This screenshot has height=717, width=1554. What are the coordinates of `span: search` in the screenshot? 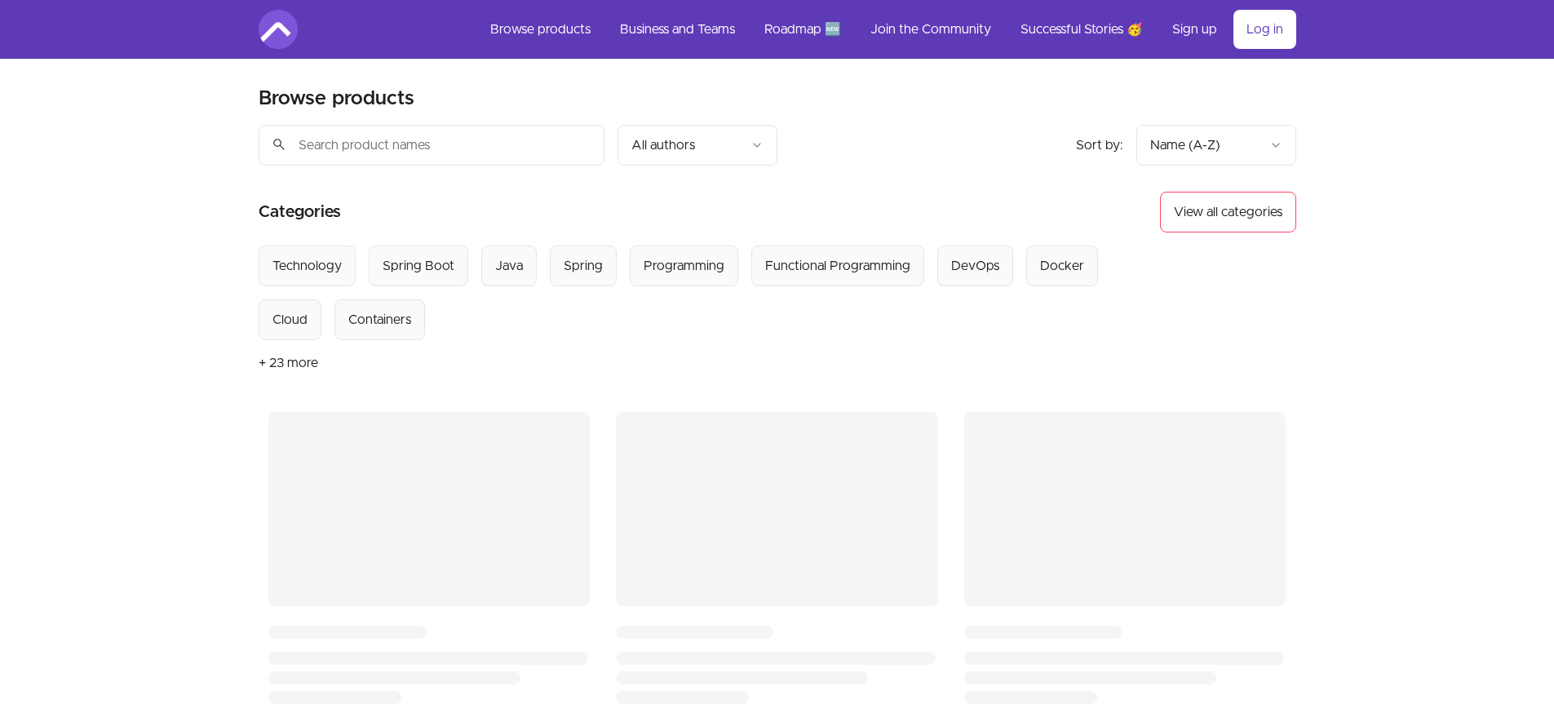 It's located at (279, 144).